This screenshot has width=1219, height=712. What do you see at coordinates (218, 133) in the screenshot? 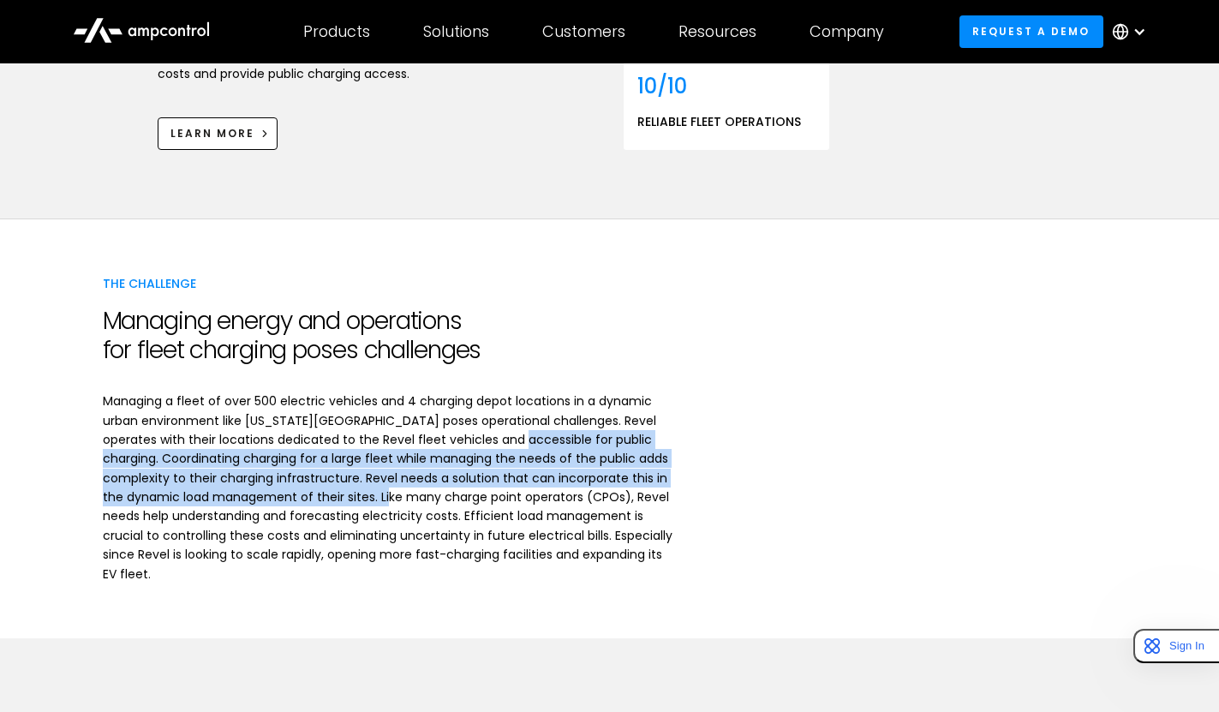
I see `a: learn more` at bounding box center [218, 133].